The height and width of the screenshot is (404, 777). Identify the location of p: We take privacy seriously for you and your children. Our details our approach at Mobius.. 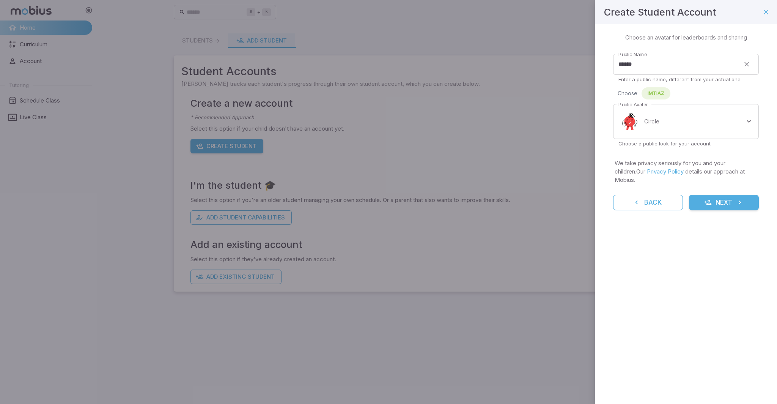
(686, 172).